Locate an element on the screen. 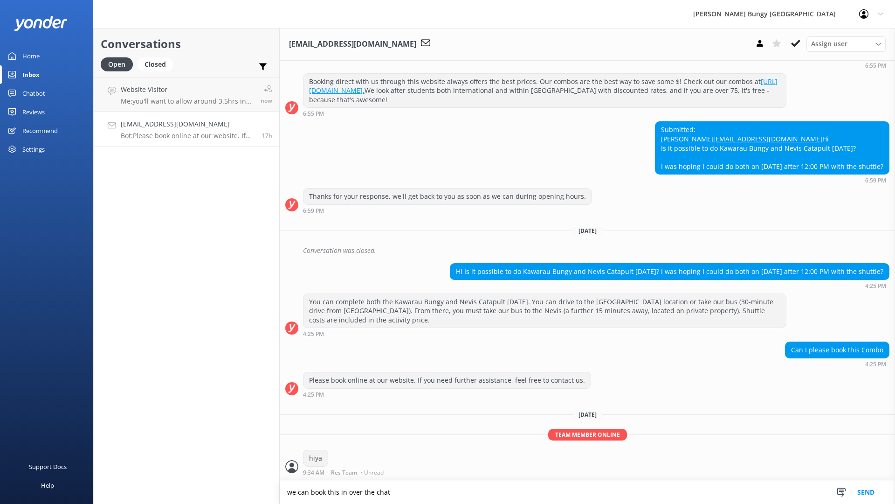 This screenshot has height=504, width=895. div: Thanks for your response, we'll get back to you as soon as we can during opening hours. is located at coordinates (448, 196).